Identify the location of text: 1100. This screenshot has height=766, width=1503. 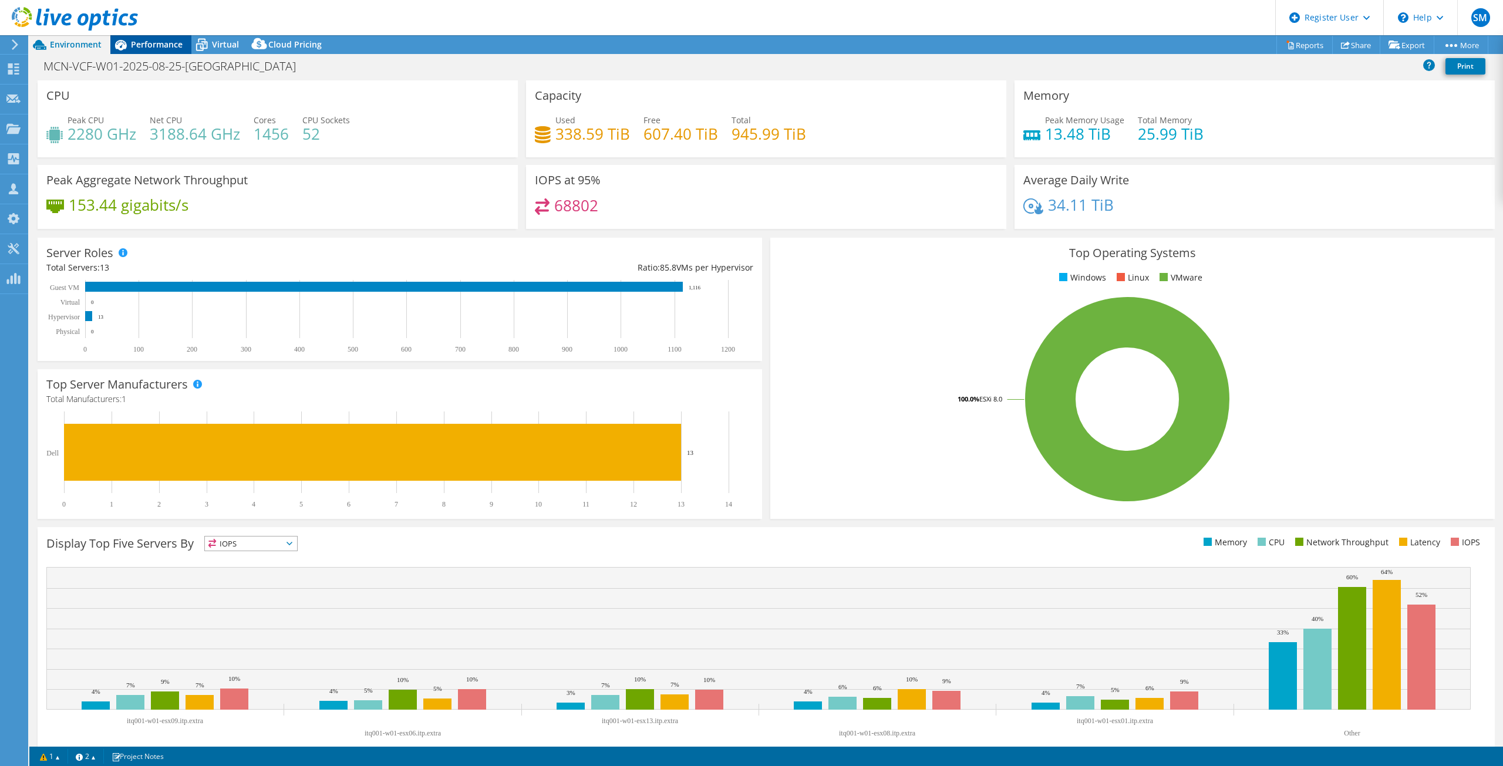
(675, 349).